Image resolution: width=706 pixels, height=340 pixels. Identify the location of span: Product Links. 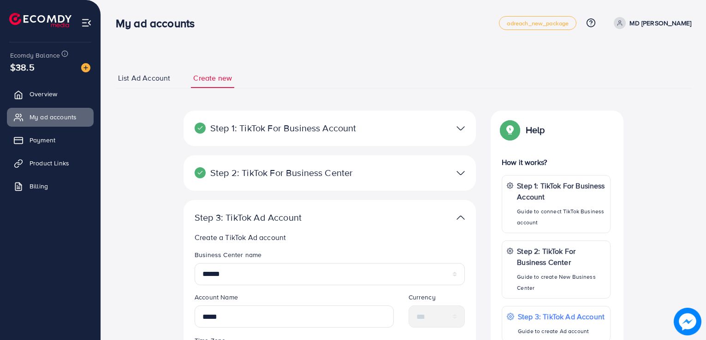
(49, 163).